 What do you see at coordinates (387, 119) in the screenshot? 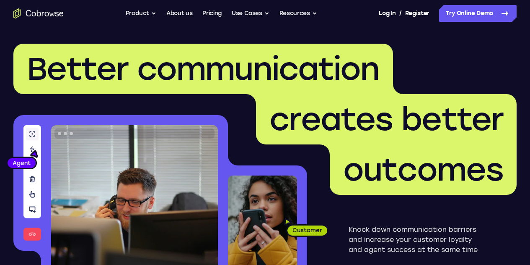
I see `span: creates better` at bounding box center [387, 119].